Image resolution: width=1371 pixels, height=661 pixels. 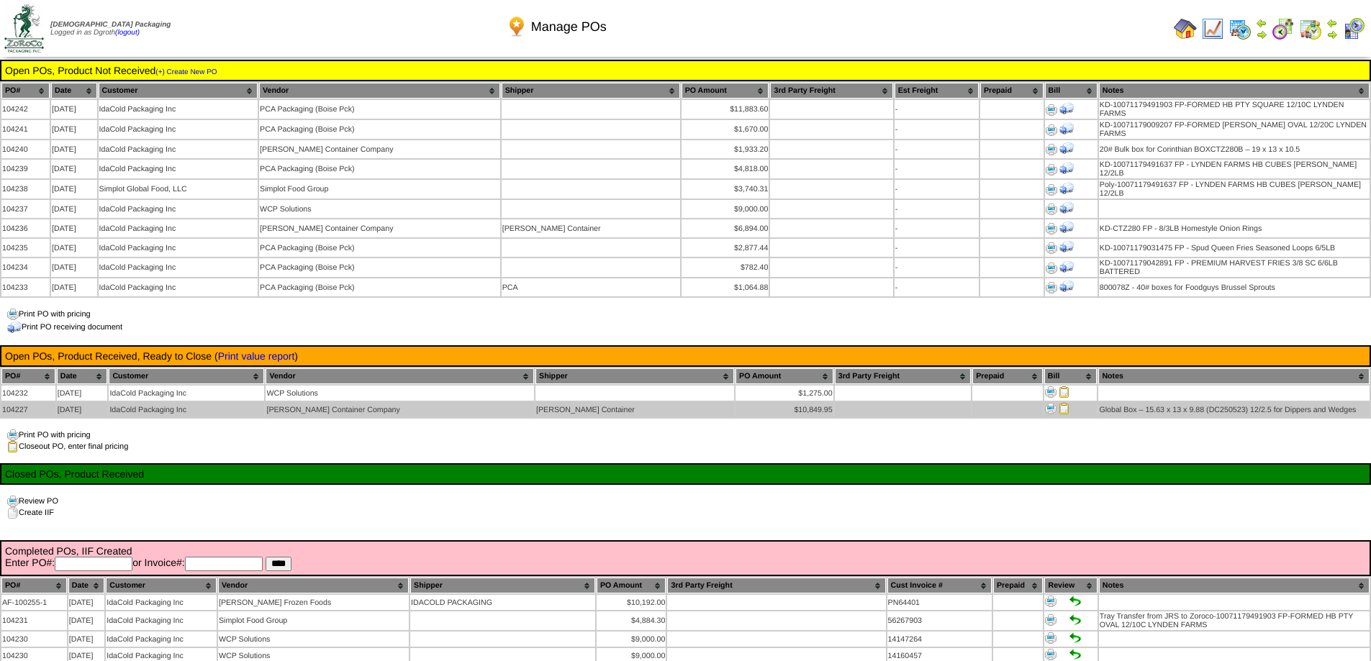 What do you see at coordinates (591, 287) in the screenshot?
I see `td: PCA` at bounding box center [591, 287].